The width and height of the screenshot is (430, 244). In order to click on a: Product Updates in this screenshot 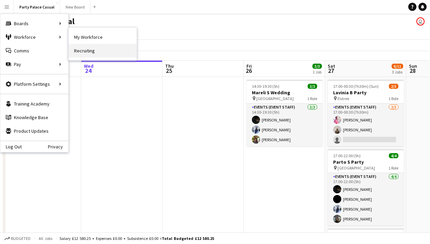, I will do `click(34, 131)`.